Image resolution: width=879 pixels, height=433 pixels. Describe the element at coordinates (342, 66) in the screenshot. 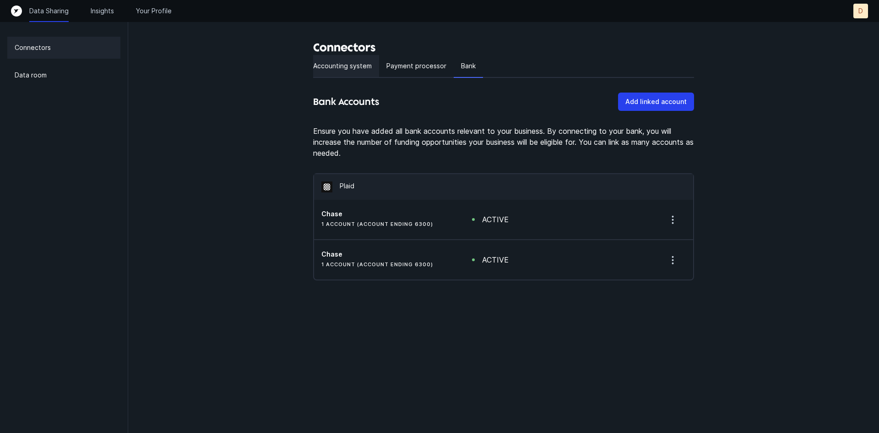

I see `p: Accounting system` at that location.